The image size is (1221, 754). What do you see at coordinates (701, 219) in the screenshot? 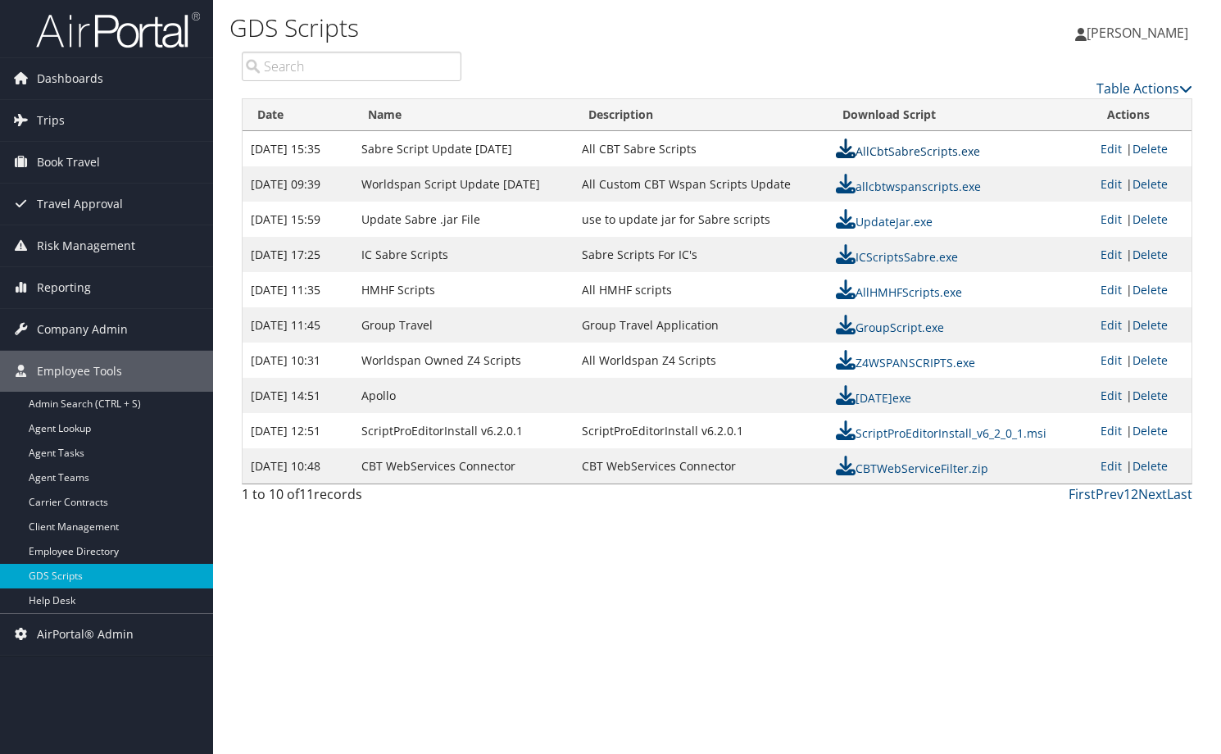
I see `td: use to update jar for Sabre scripts` at bounding box center [701, 219].